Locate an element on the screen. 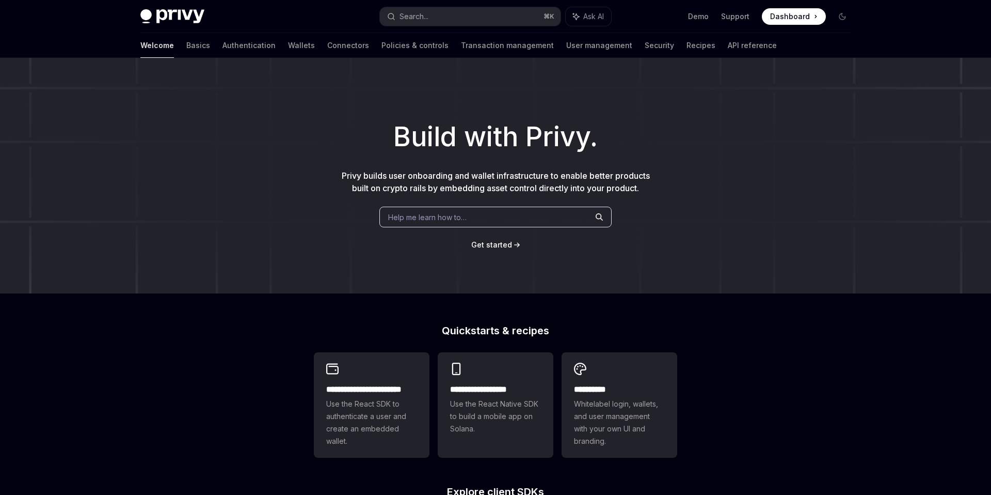 The image size is (991, 495). div: Search... is located at coordinates (414, 17).